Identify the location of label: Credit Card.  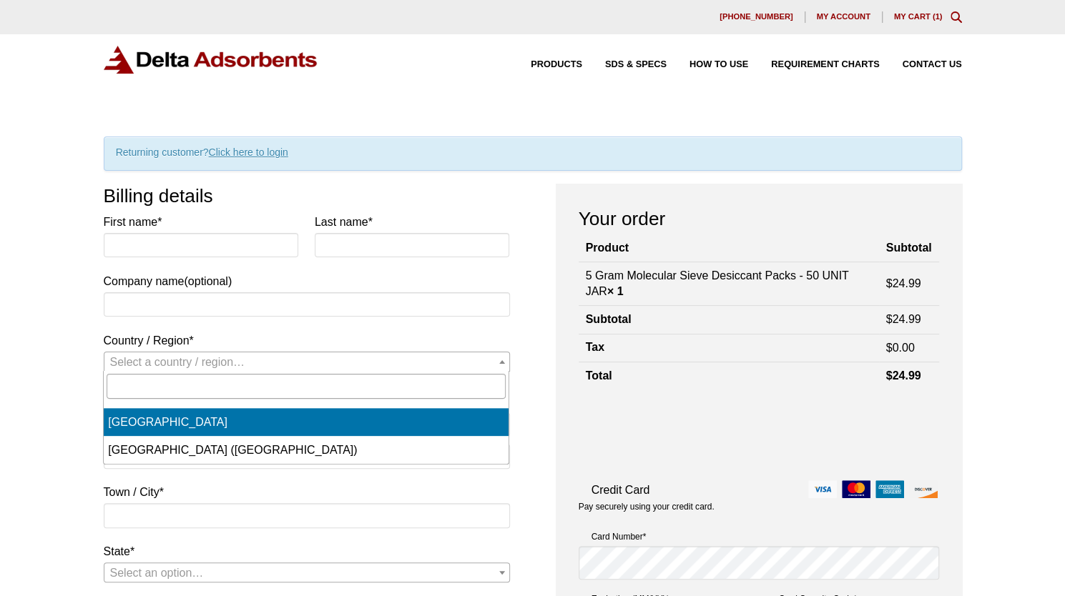
(759, 490).